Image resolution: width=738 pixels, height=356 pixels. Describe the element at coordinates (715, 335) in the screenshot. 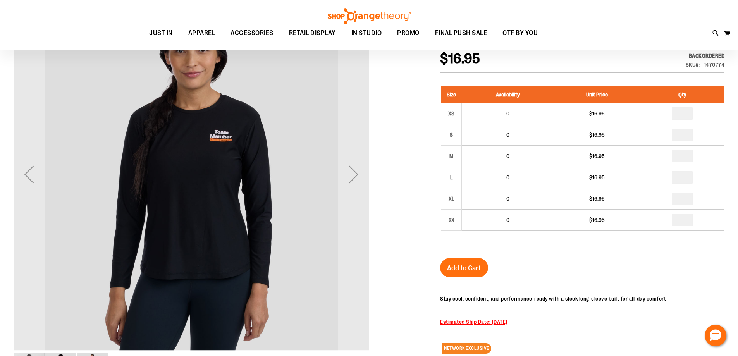

I see `button: Hello, have a question? Let’s chat.` at that location.